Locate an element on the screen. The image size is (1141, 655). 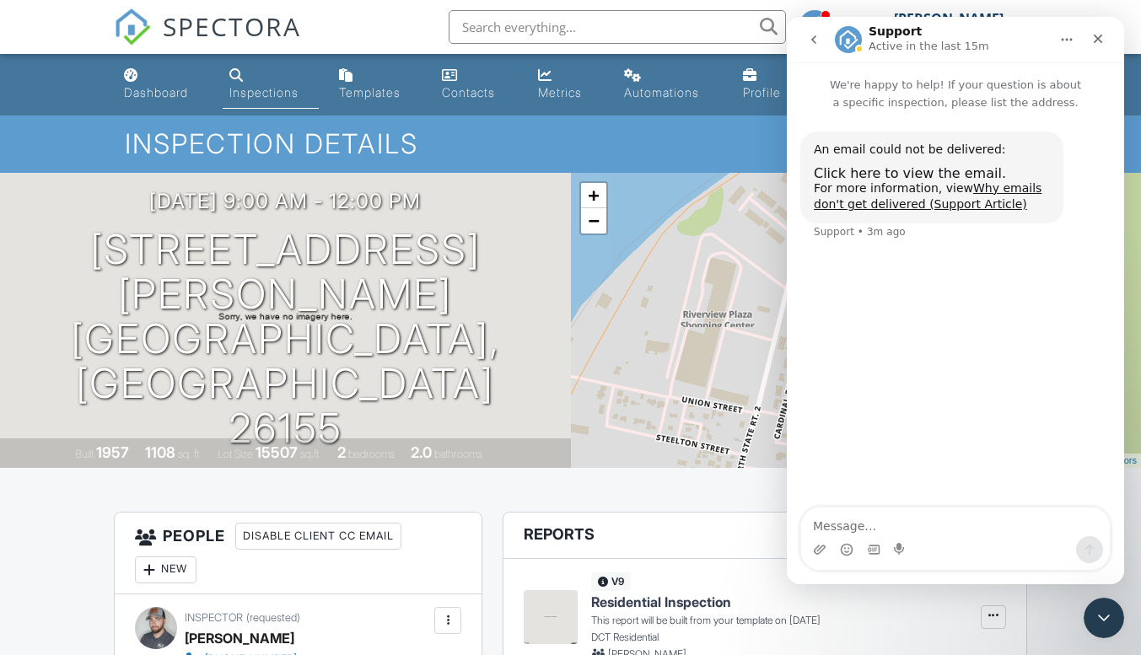
div: Automations is located at coordinates (661, 92).